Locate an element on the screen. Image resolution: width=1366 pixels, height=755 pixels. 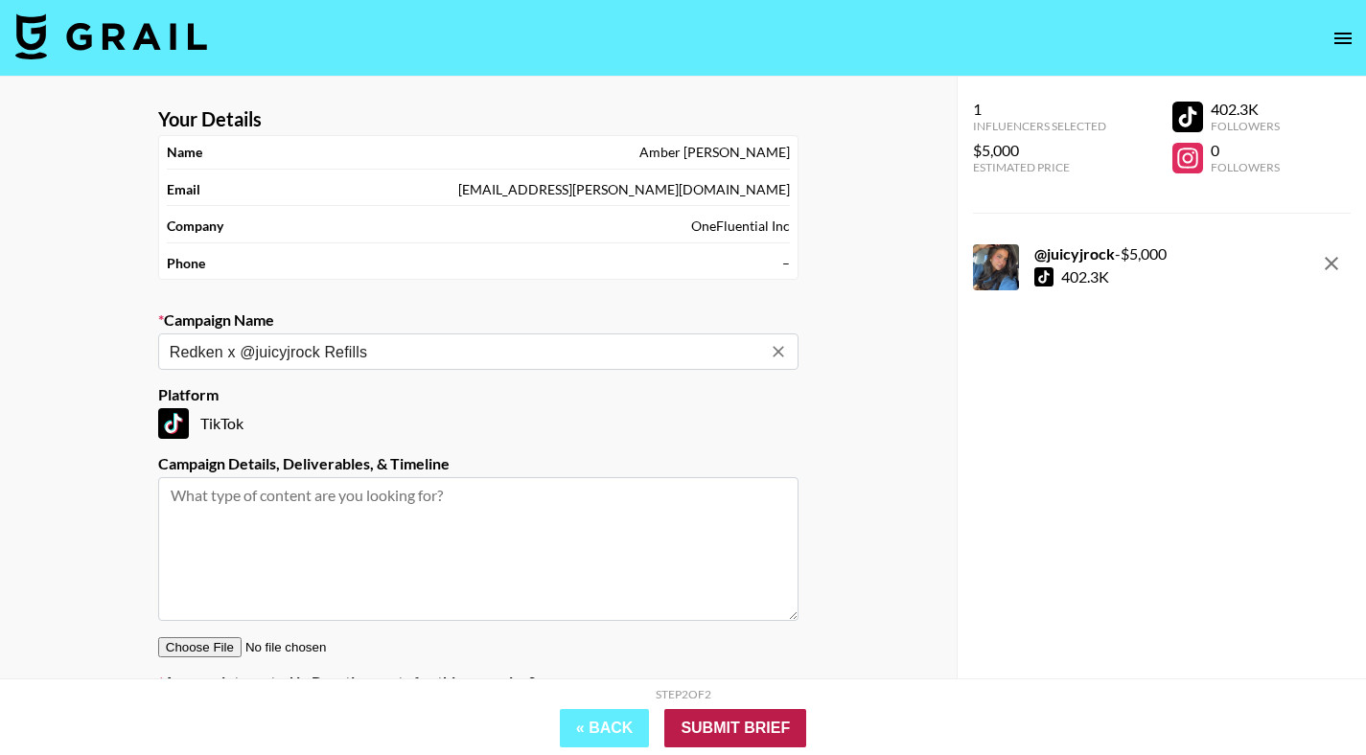
div: OneFluential Inc is located at coordinates (740, 226).